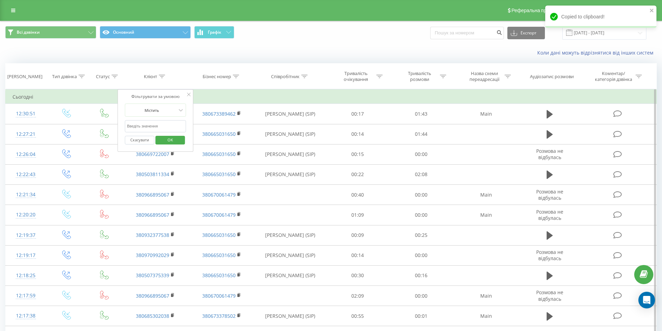 The width and height of the screenshot is (662, 331). Describe the element at coordinates (614, 76) in the screenshot. I see `div: Коментар/категорія дзвінка` at that location.